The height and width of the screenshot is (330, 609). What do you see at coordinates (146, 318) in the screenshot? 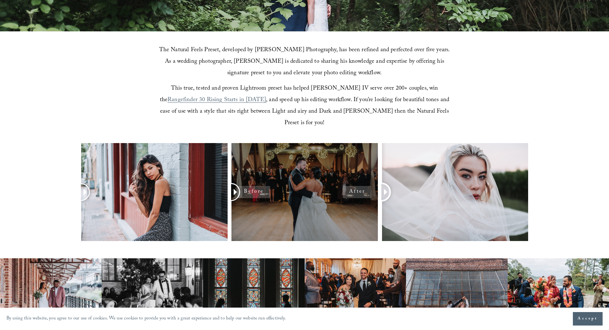
I see `p: By using this website, you agree to our use of cookies. We use cookies to provide you with a grea...` at bounding box center [146, 318].